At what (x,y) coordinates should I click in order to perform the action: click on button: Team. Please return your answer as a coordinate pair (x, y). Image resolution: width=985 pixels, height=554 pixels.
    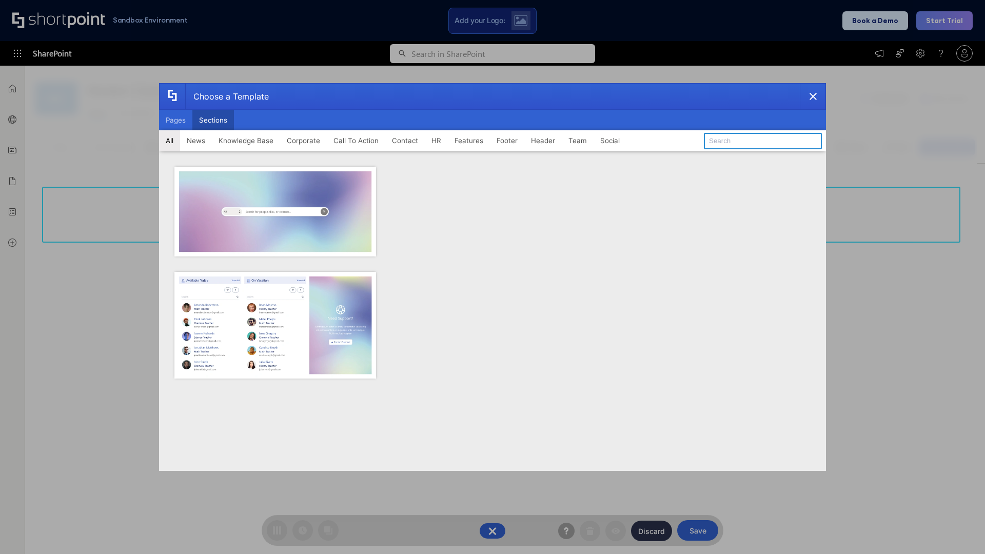
    Looking at the image, I should click on (578, 141).